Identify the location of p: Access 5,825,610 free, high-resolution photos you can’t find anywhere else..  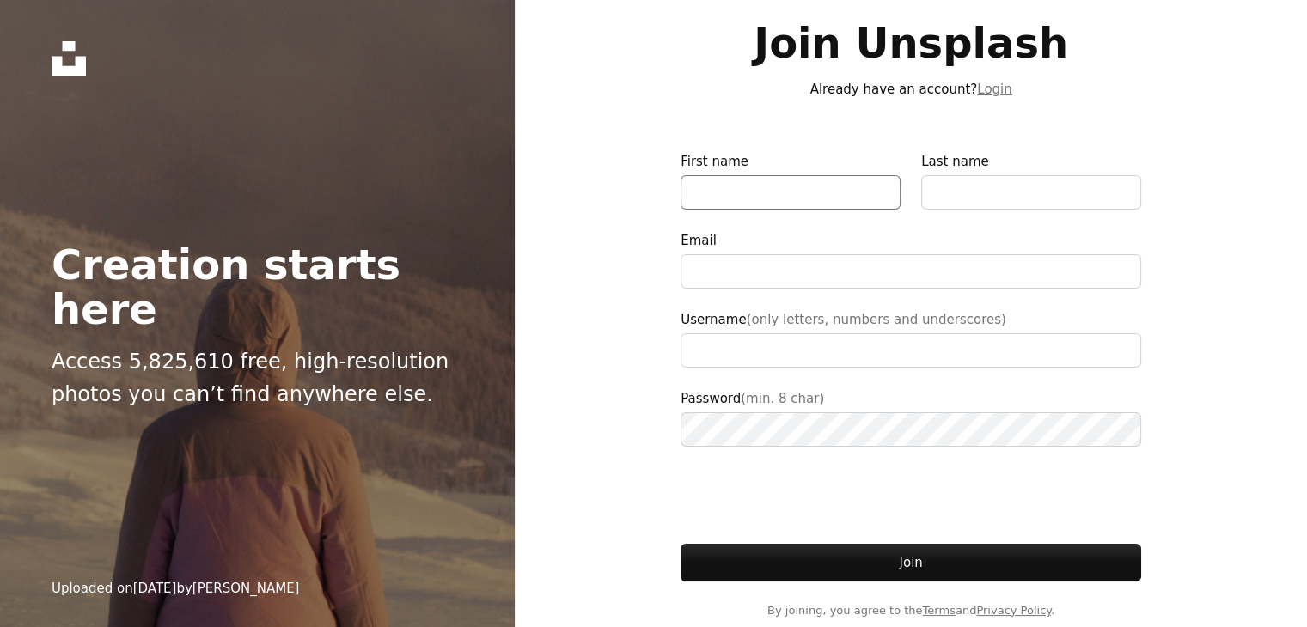
(257, 378).